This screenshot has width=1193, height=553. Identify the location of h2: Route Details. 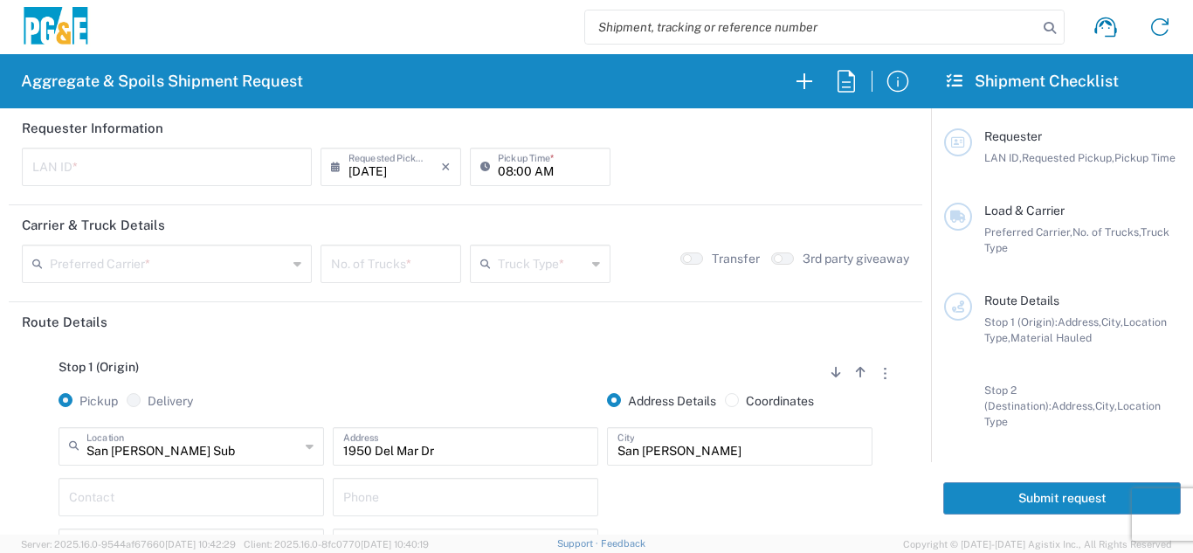
(65, 322).